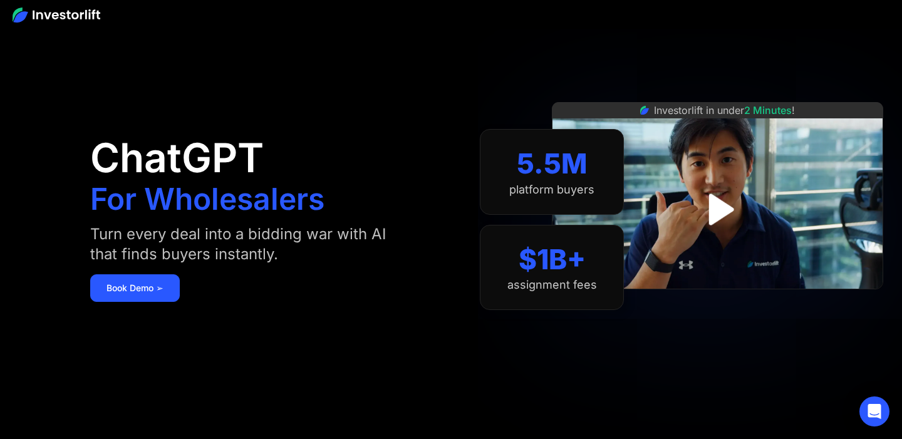  I want to click on h1: For Wholesalers, so click(207, 199).